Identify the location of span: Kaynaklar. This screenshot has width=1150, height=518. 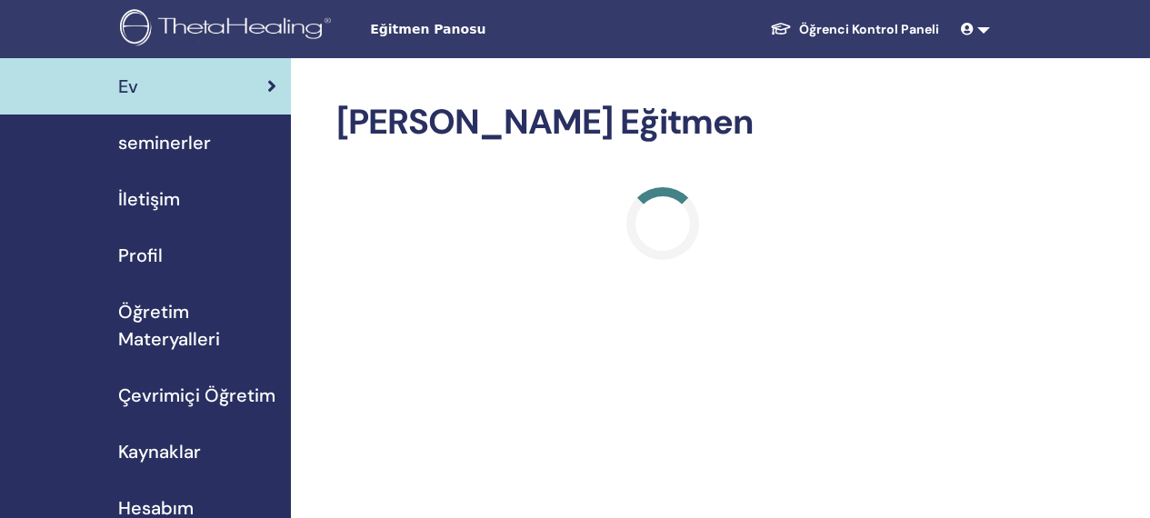
(159, 452).